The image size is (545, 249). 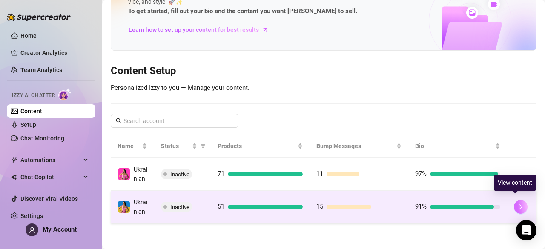 What do you see at coordinates (320, 174) in the screenshot?
I see `span: 11` at bounding box center [320, 174].